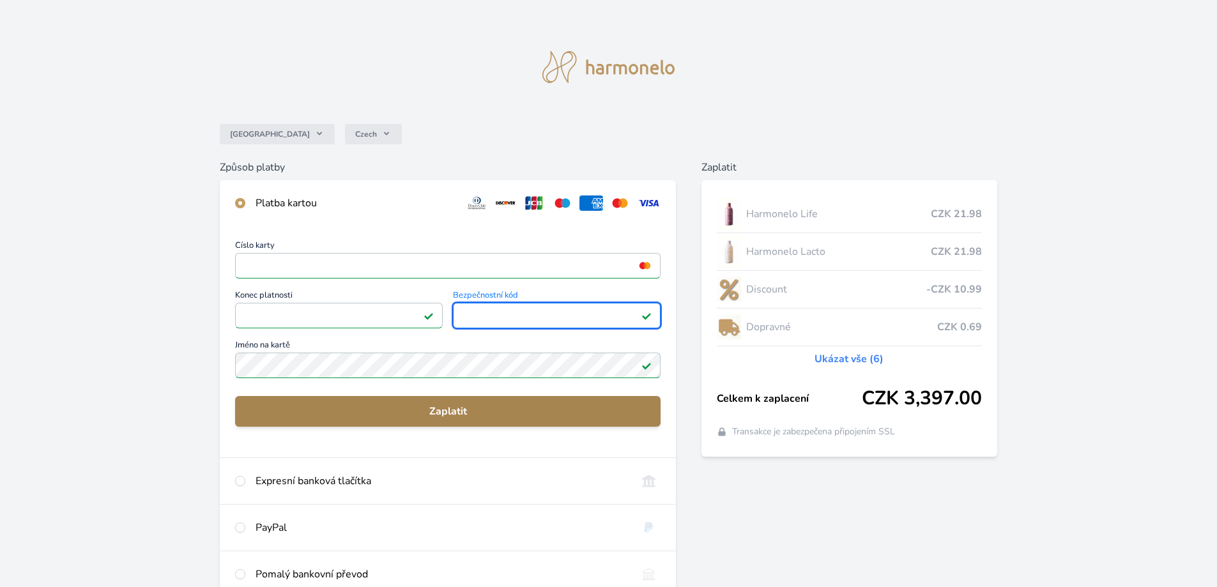 The height and width of the screenshot is (587, 1217). What do you see at coordinates (448, 347) in the screenshot?
I see `span: Jméno na kartě` at bounding box center [448, 347].